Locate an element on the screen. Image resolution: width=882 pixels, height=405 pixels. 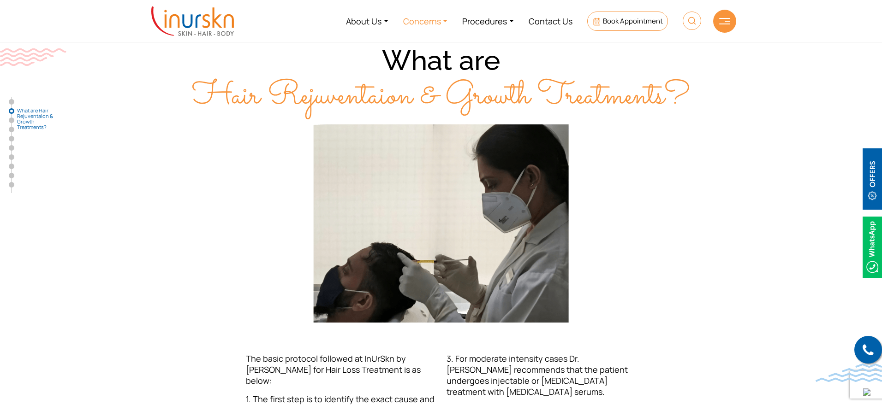
span: Book Appointment is located at coordinates (633, 21).